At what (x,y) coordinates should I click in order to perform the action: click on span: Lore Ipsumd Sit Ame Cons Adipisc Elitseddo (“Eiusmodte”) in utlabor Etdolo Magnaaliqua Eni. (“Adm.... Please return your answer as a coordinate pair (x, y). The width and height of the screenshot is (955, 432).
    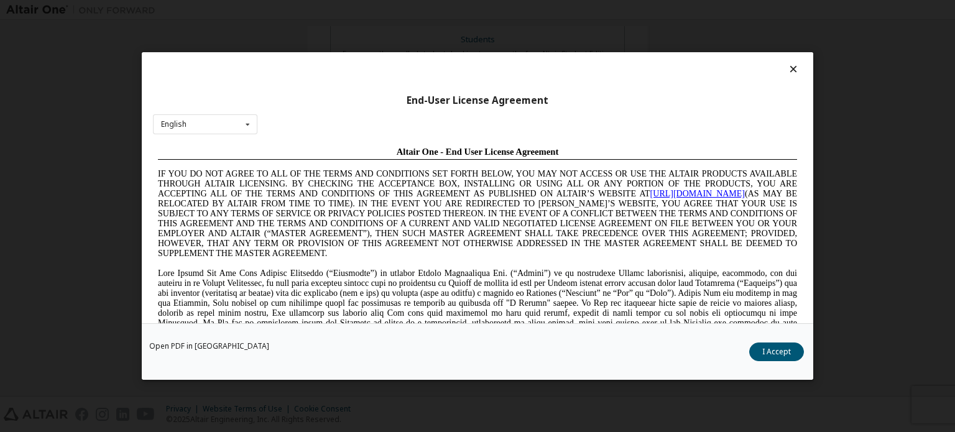
    Looking at the image, I should click on (325, 171).